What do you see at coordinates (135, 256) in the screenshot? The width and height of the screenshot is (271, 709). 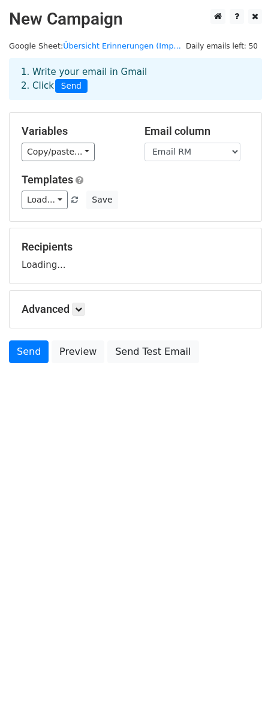 I see `div: Loading...` at bounding box center [135, 256].